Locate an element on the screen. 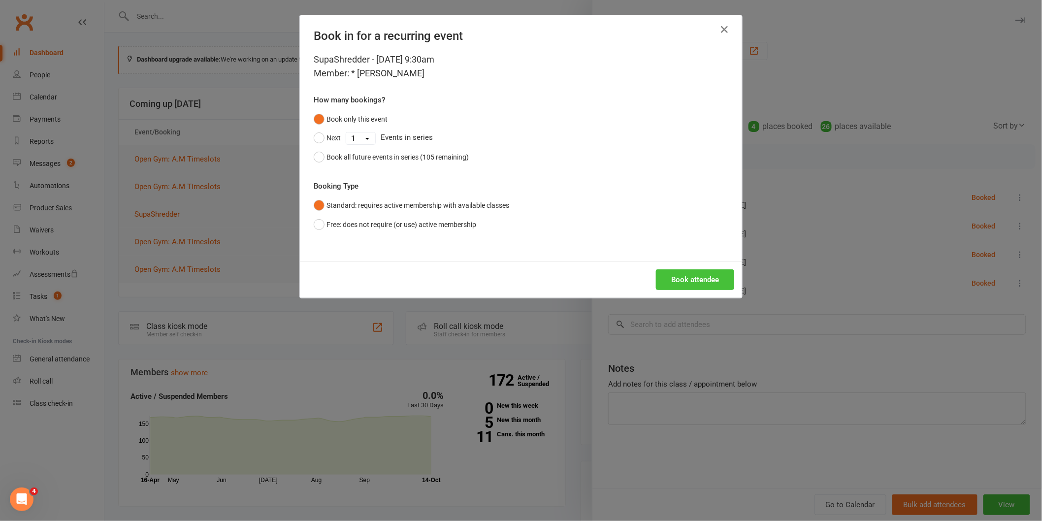  button: Standard: requires active membership with available classes is located at coordinates (411, 205).